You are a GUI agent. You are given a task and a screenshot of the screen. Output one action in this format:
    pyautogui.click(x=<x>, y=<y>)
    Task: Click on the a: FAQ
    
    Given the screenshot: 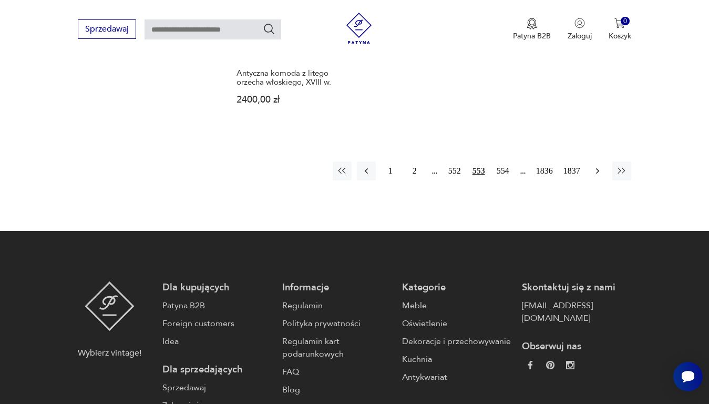 What is the action you would take?
    pyautogui.click(x=337, y=372)
    